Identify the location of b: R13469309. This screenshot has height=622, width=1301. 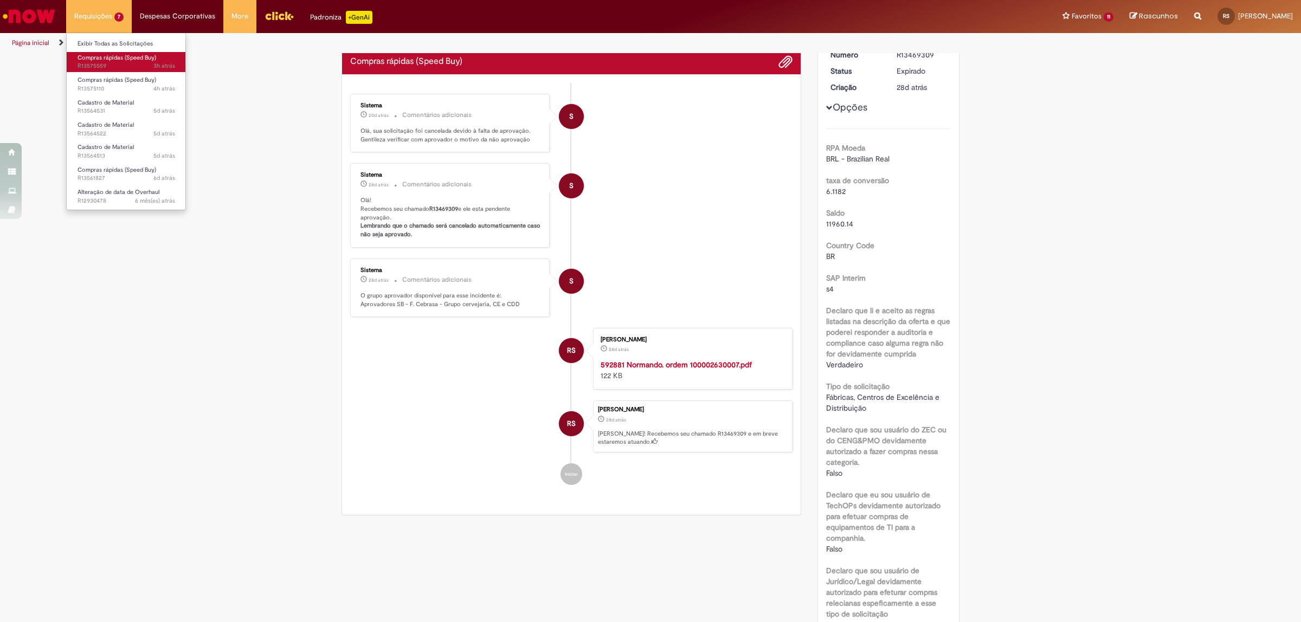
(444, 209).